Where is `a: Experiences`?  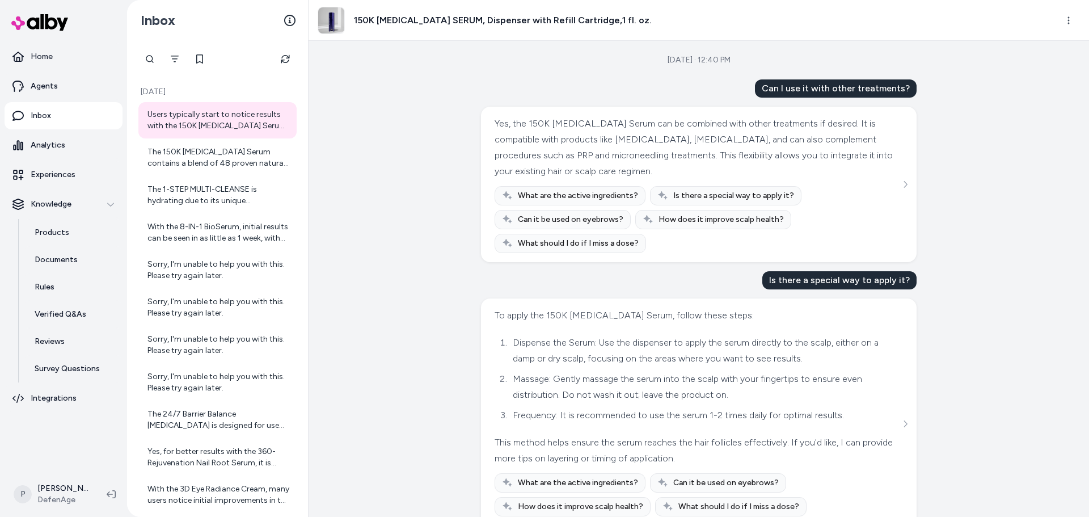
a: Experiences is located at coordinates (64, 175).